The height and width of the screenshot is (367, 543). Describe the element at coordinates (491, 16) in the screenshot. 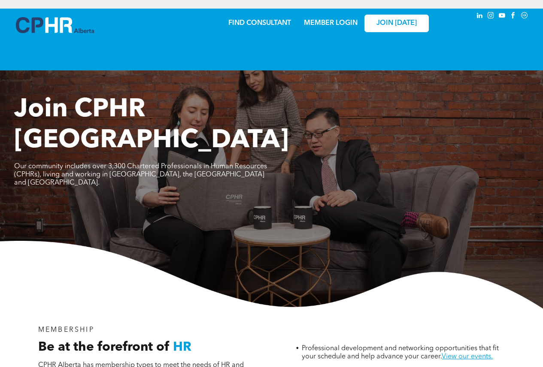

I see `a: instagram` at that location.